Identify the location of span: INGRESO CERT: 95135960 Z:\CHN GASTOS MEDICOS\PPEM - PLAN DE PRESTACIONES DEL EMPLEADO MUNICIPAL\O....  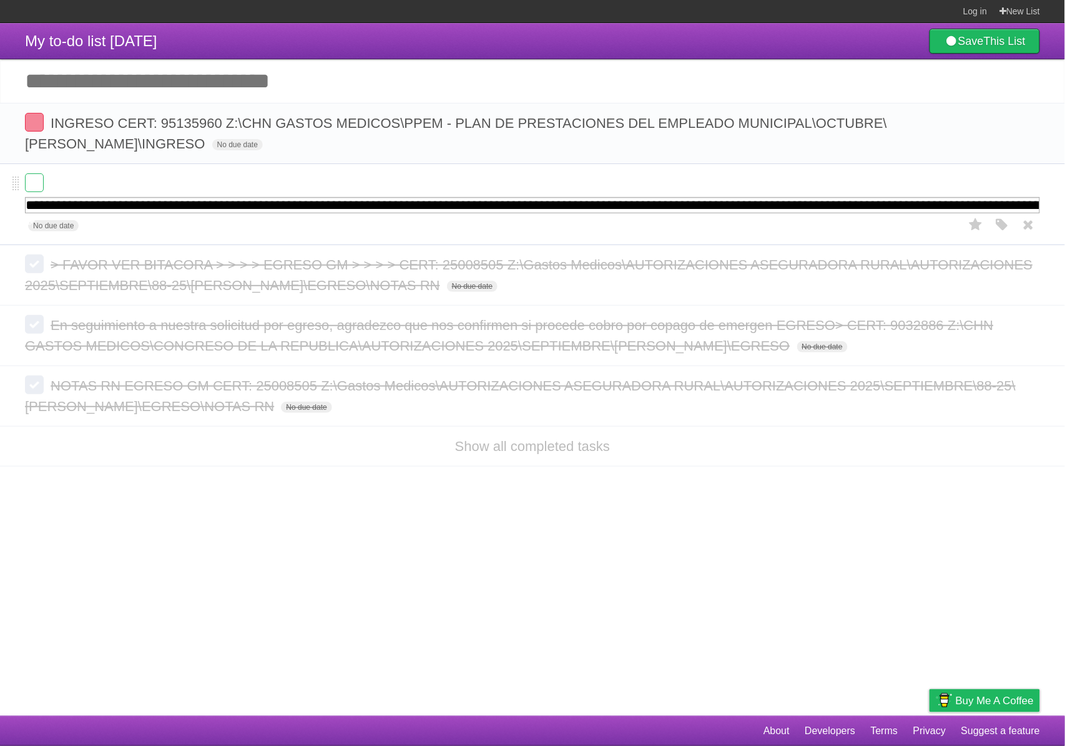
(456, 134).